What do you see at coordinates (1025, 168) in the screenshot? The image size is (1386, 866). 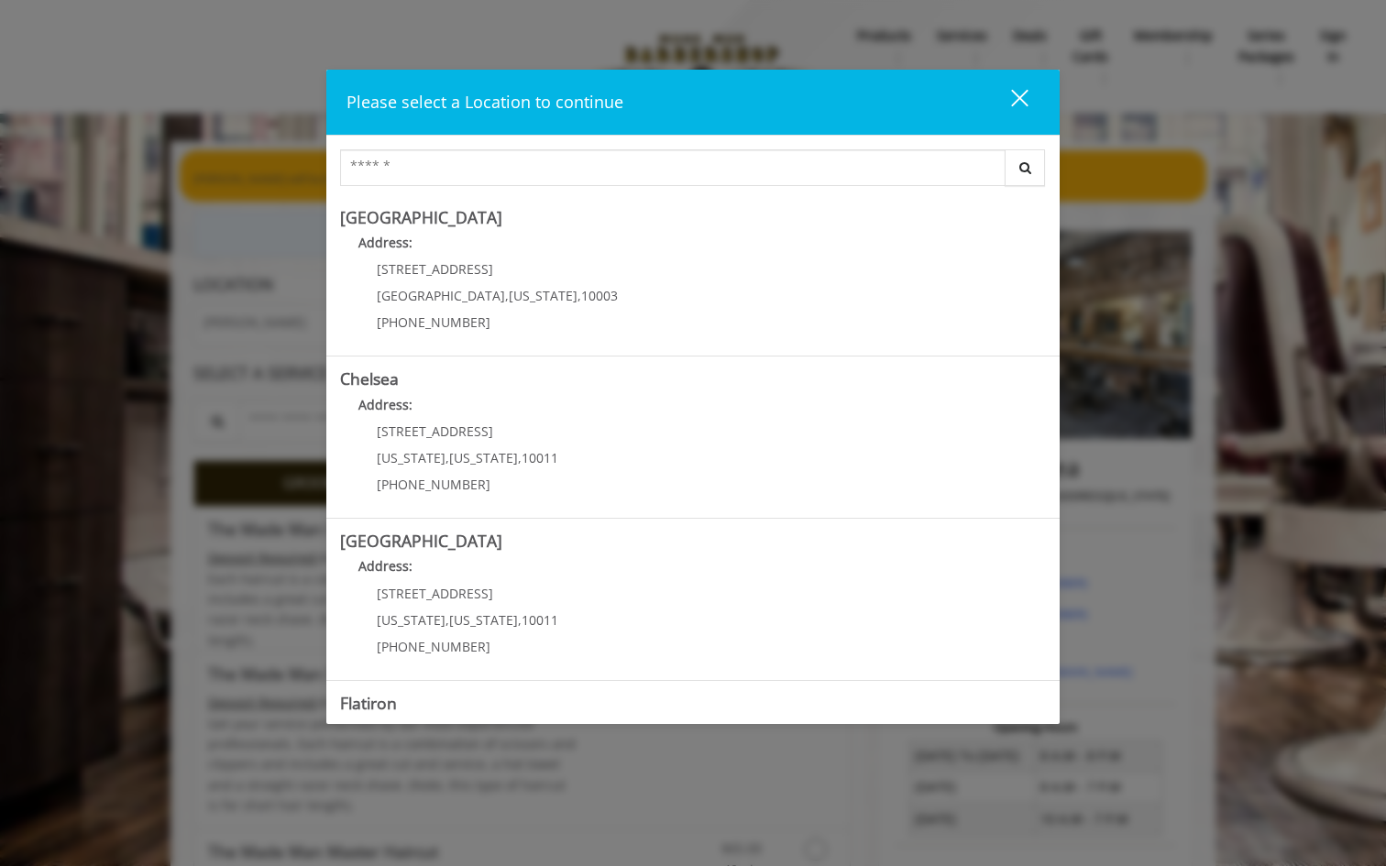 I see `i: Search button` at bounding box center [1025, 168].